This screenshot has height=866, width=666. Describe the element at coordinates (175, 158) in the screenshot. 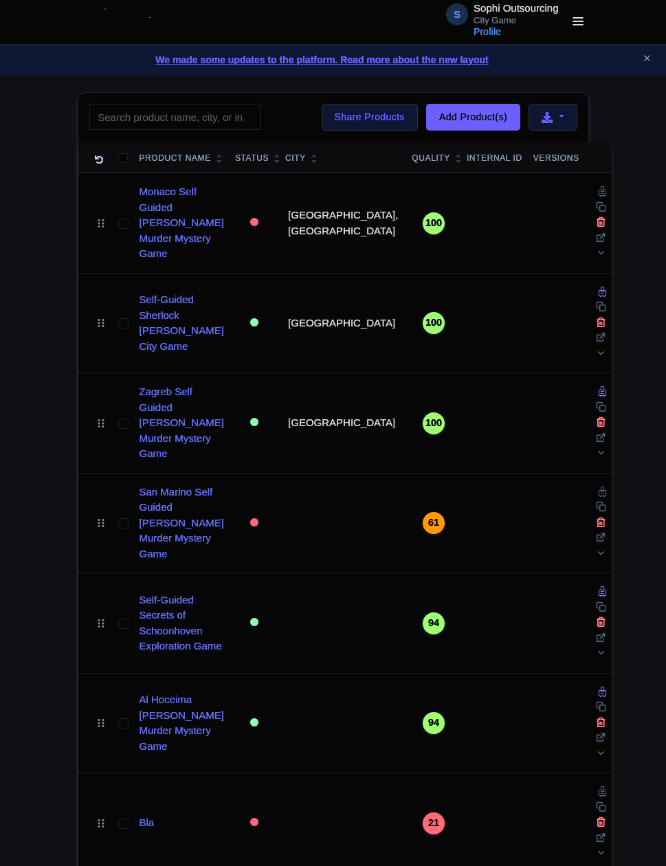

I see `div: Product Name` at that location.